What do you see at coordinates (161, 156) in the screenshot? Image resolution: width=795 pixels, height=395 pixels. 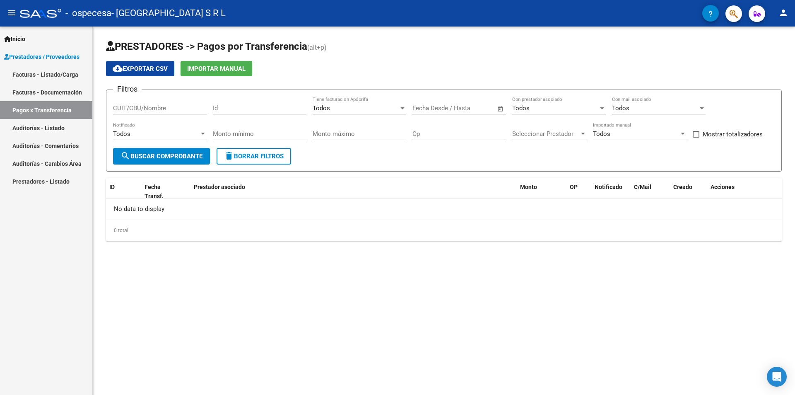 I see `button: Buscar Comprobante` at bounding box center [161, 156].